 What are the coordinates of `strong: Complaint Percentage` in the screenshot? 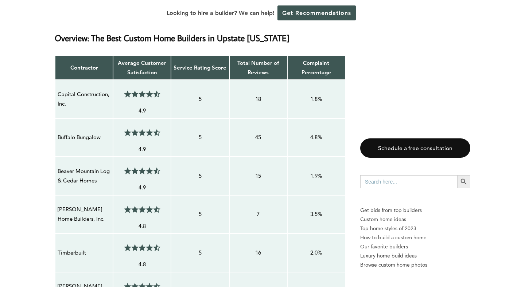 It's located at (316, 67).